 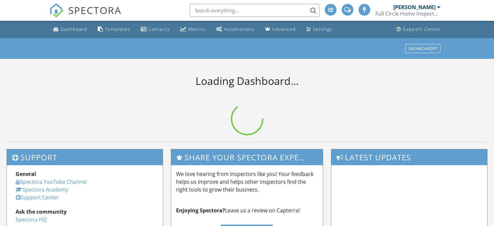 I want to click on a: Spectora HQ, so click(x=31, y=219).